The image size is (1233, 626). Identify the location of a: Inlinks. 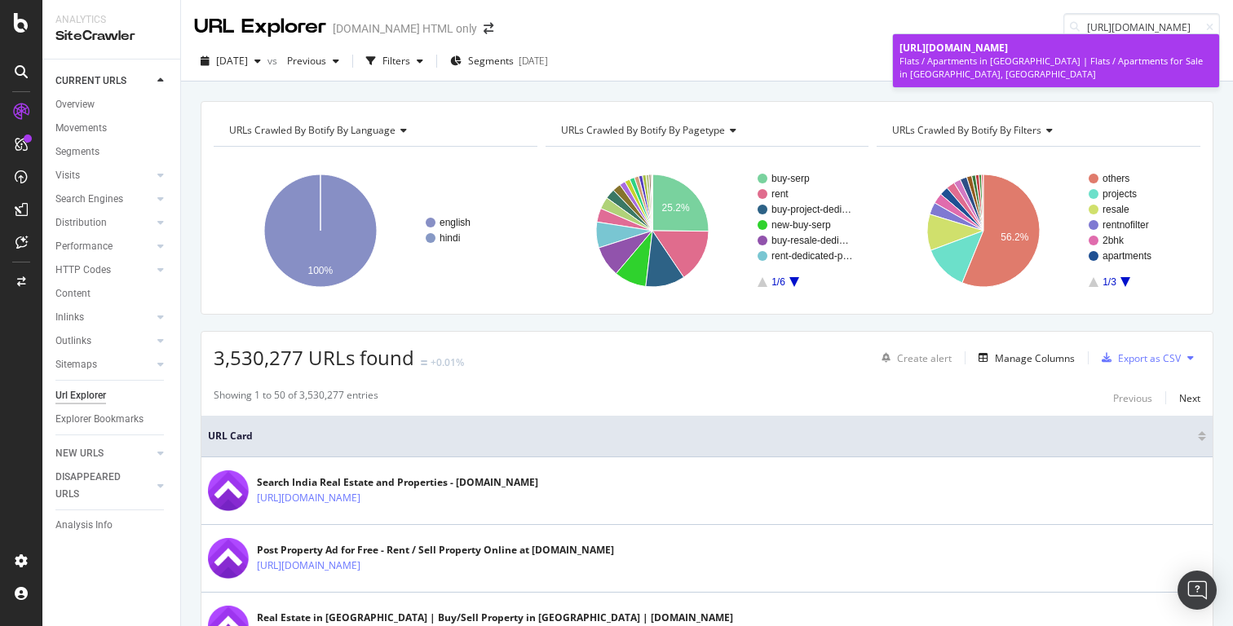
(104, 317).